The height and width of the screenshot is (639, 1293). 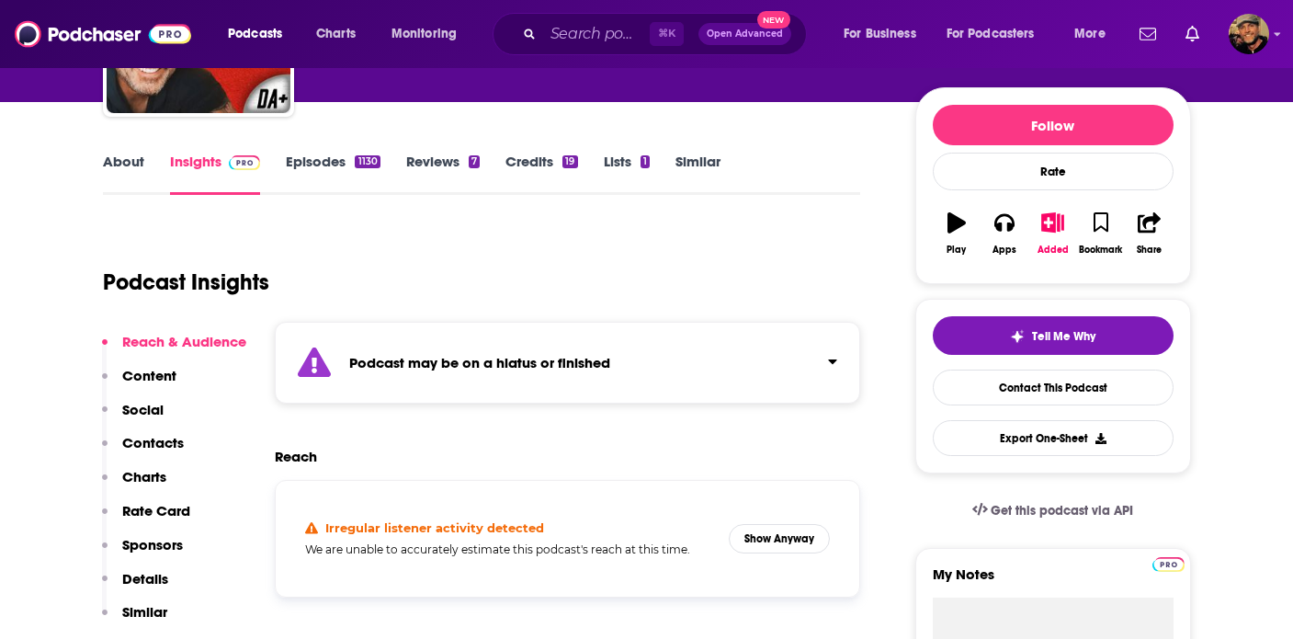 I want to click on span: Get this podcast via API, so click(x=1061, y=510).